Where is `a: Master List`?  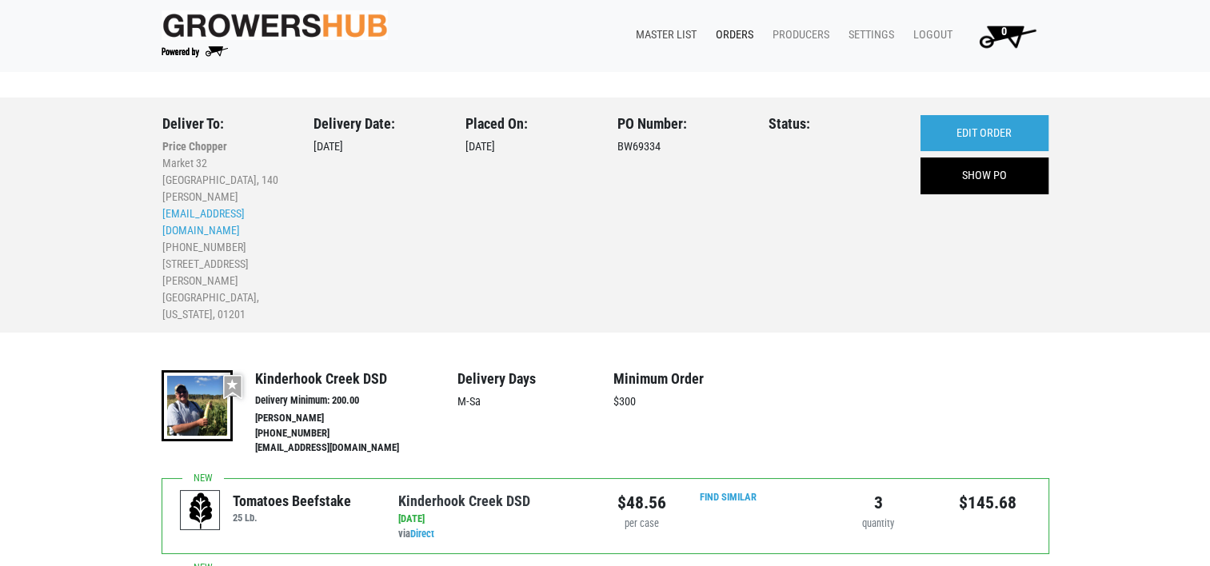 a: Master List is located at coordinates (663, 35).